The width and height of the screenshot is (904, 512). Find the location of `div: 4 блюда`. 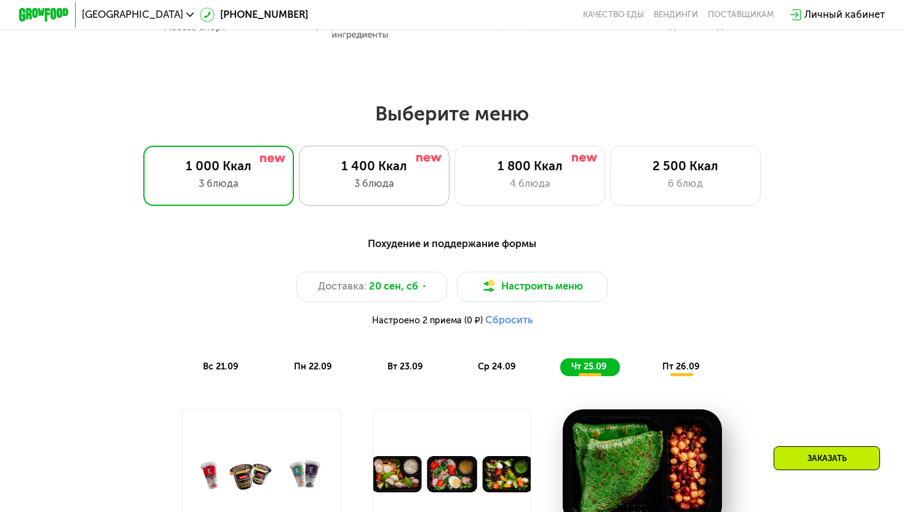

div: 4 блюда is located at coordinates (530, 184).